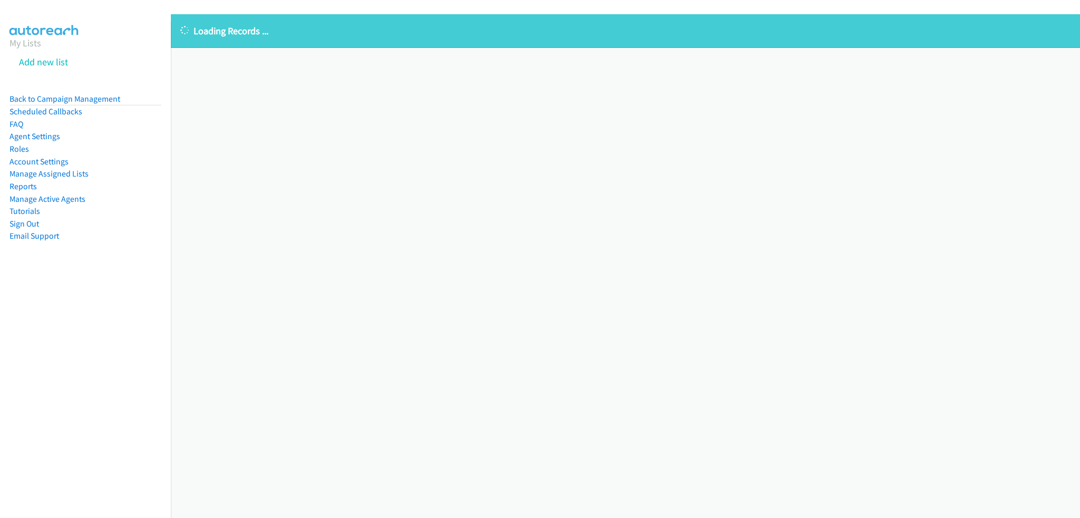 This screenshot has height=518, width=1080. What do you see at coordinates (16, 124) in the screenshot?
I see `a: FAQ` at bounding box center [16, 124].